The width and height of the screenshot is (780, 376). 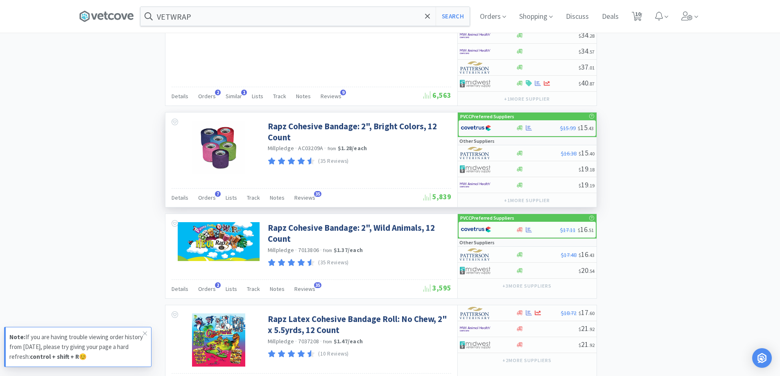 What do you see at coordinates (568, 313) in the screenshot?
I see `span: $18.72` at bounding box center [568, 313].